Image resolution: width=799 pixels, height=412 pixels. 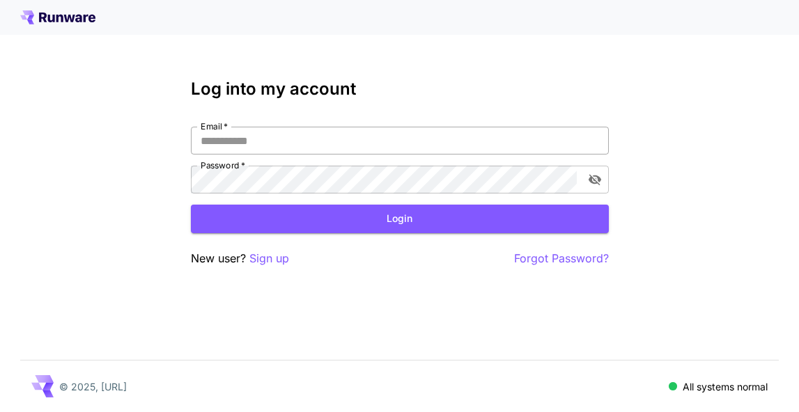 I want to click on h3: Log into my account, so click(x=400, y=89).